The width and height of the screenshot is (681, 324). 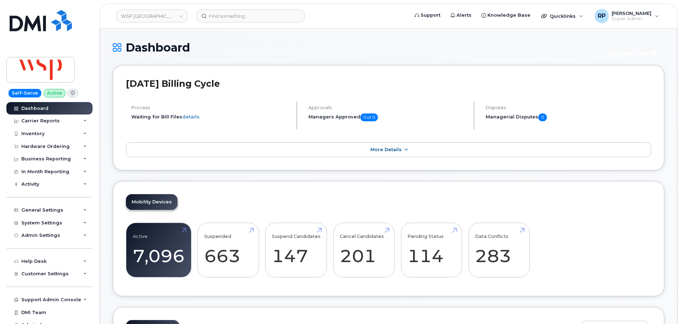 I want to click on h4: Process, so click(x=211, y=107).